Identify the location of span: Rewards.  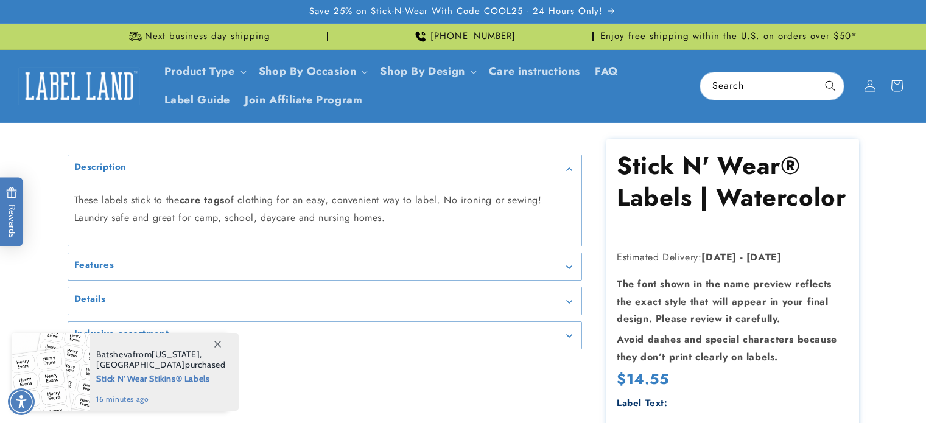
(12, 212).